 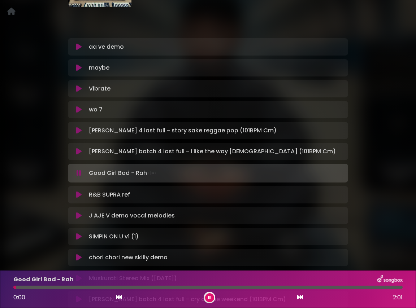 I want to click on p: Vibrate, so click(x=100, y=89).